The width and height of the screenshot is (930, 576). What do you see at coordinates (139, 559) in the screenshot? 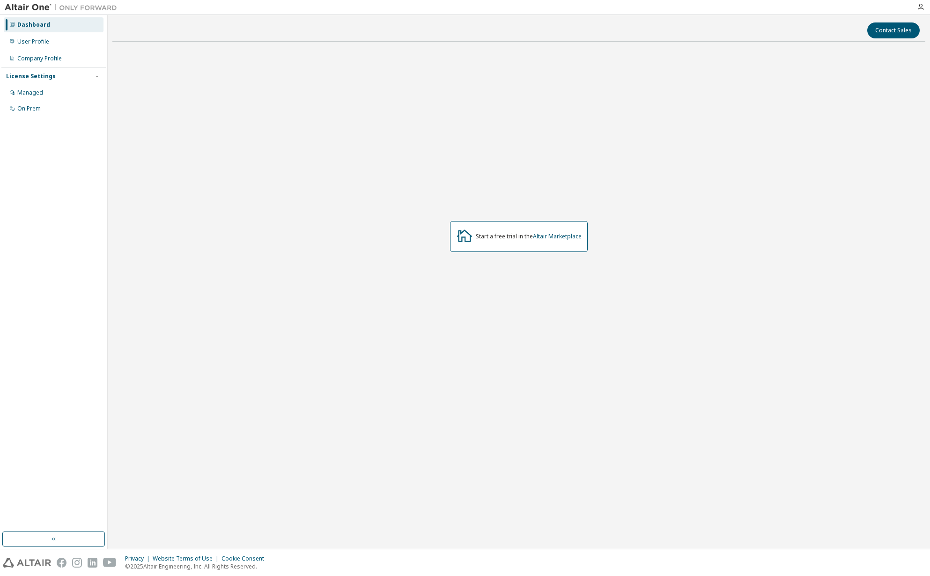
I see `div: Privacy` at bounding box center [139, 559].